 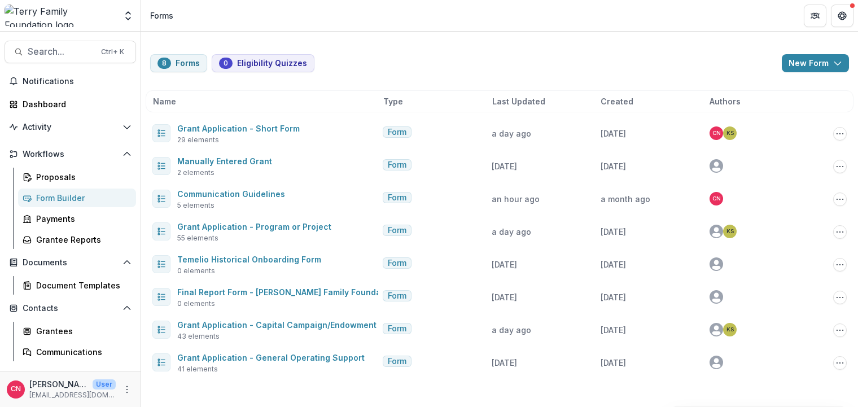 What do you see at coordinates (77, 218) in the screenshot?
I see `a: Payments` at bounding box center [77, 218].